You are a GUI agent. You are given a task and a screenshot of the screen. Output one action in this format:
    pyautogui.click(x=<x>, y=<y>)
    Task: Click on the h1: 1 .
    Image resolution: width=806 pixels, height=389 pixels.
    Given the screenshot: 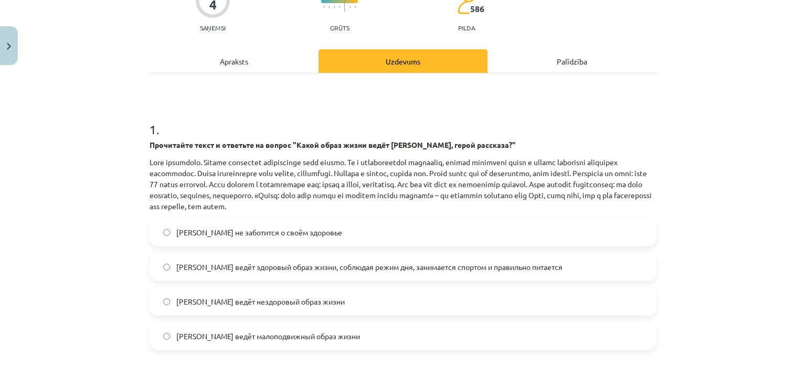 What is the action you would take?
    pyautogui.click(x=403, y=120)
    